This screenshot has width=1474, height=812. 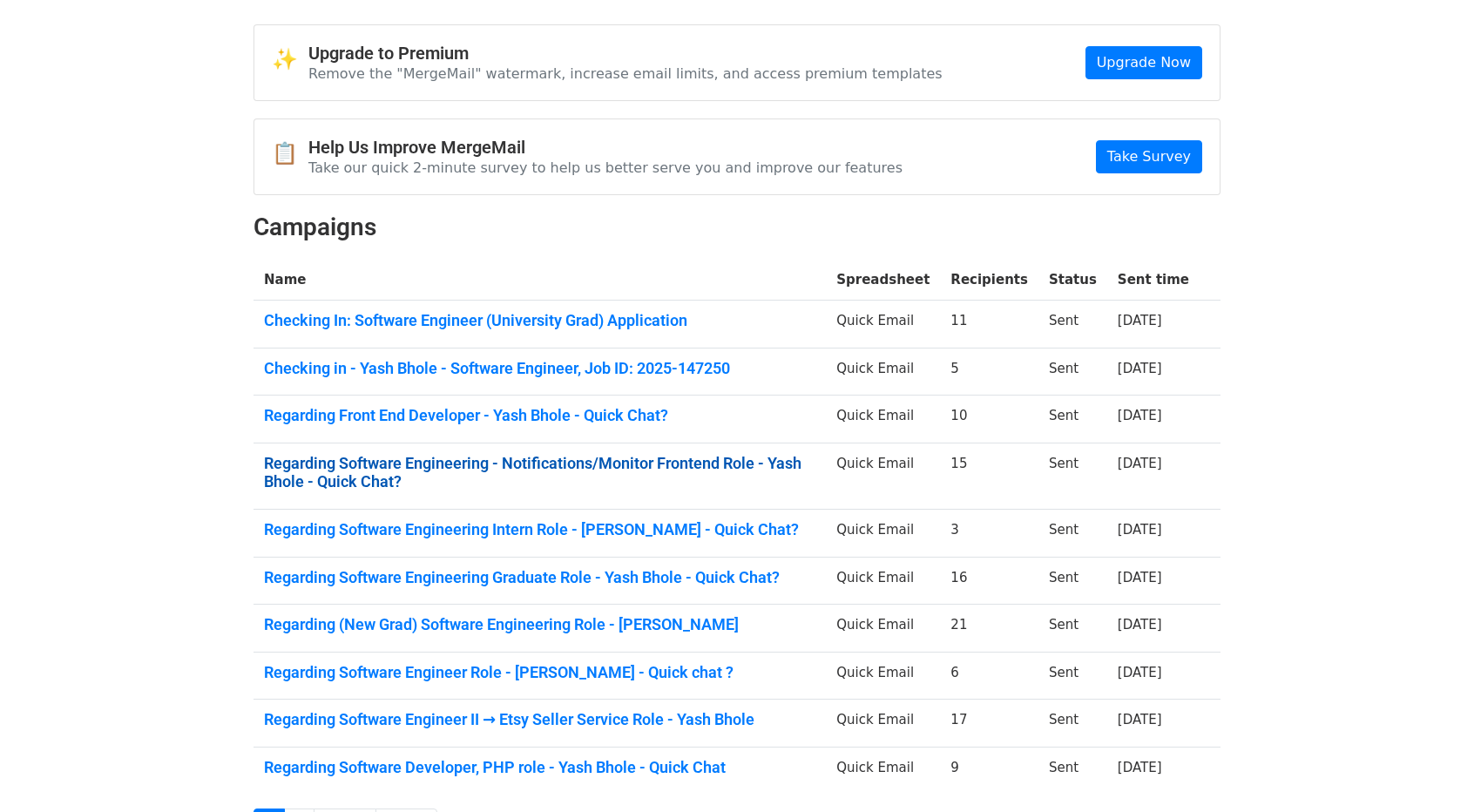 What do you see at coordinates (1073, 279) in the screenshot?
I see `th: Status` at bounding box center [1073, 279].